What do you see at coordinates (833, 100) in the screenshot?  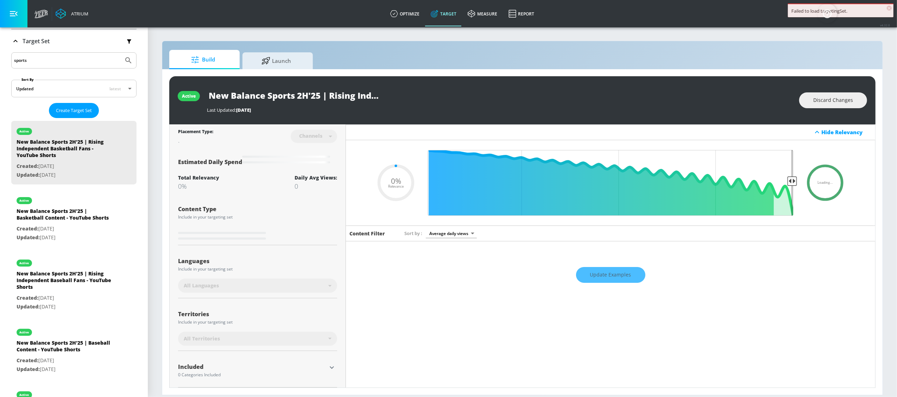 I see `span: Discard Changes` at bounding box center [833, 100].